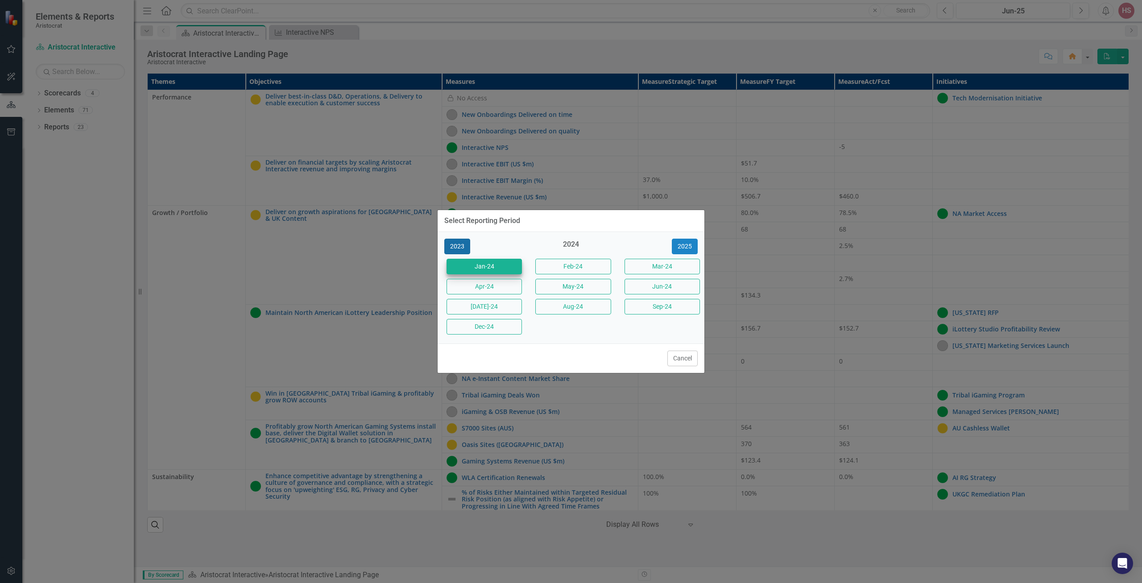 The width and height of the screenshot is (1142, 583). What do you see at coordinates (1122, 563) in the screenshot?
I see `div: Open Intercom Messenger` at bounding box center [1122, 563].